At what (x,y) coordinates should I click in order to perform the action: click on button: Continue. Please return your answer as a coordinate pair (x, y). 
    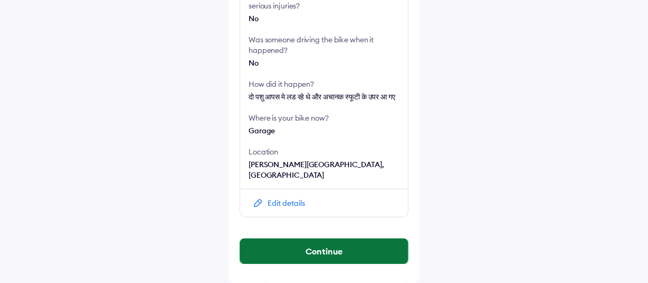
    Looking at the image, I should click on (324, 251).